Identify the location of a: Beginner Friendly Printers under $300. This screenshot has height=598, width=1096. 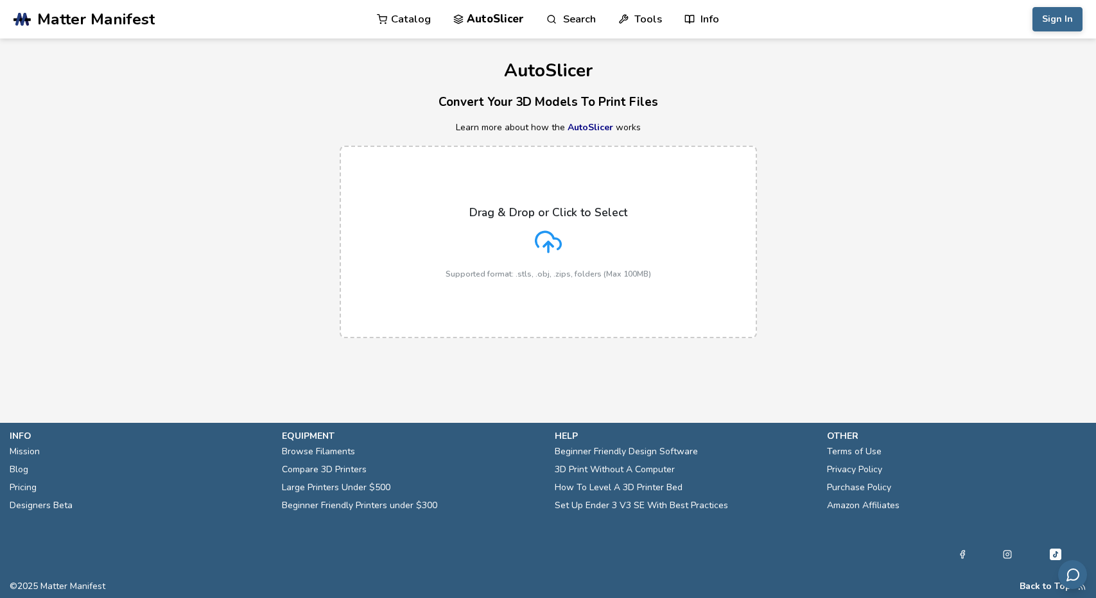
(360, 506).